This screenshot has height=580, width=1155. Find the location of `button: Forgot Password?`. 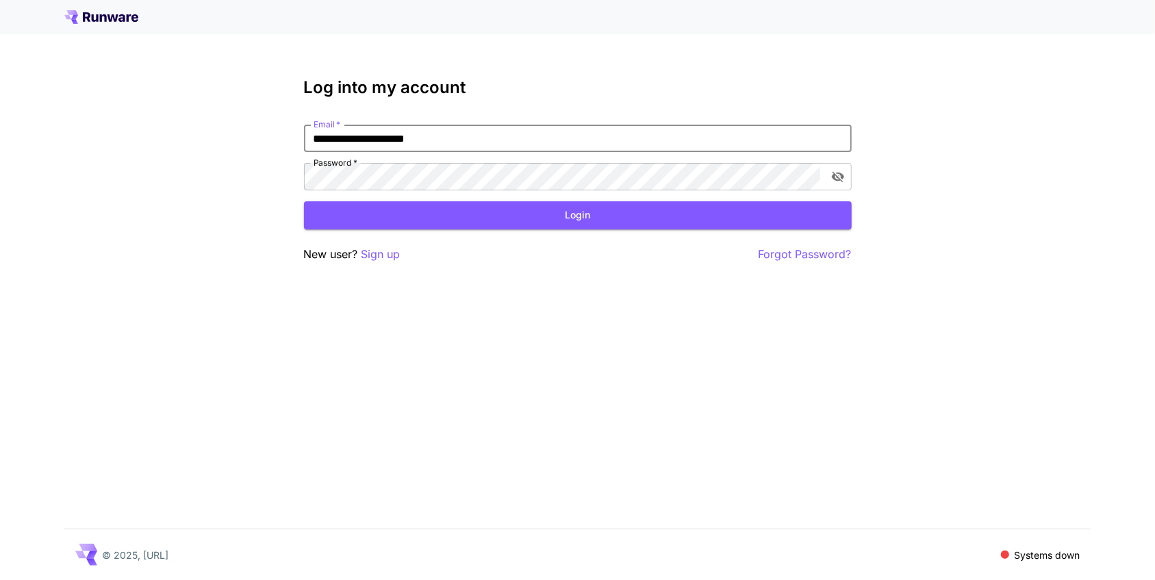

button: Forgot Password? is located at coordinates (805, 254).